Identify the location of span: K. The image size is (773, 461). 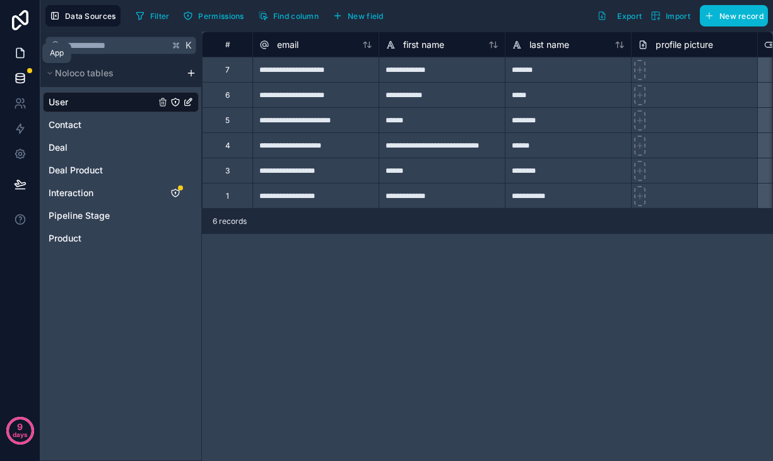
(189, 45).